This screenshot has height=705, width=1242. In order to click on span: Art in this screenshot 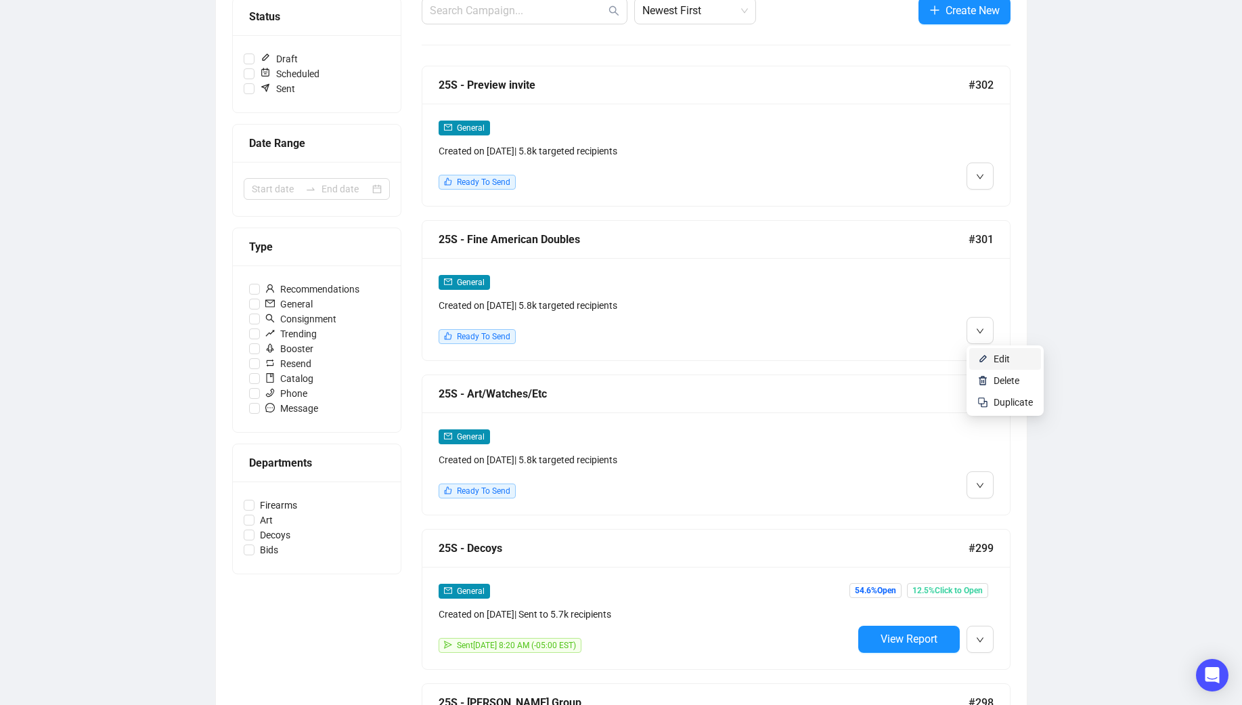, I will do `click(266, 520)`.